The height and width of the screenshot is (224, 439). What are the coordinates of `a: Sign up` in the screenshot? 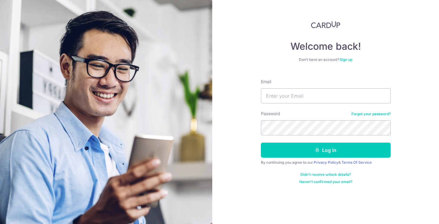 It's located at (346, 60).